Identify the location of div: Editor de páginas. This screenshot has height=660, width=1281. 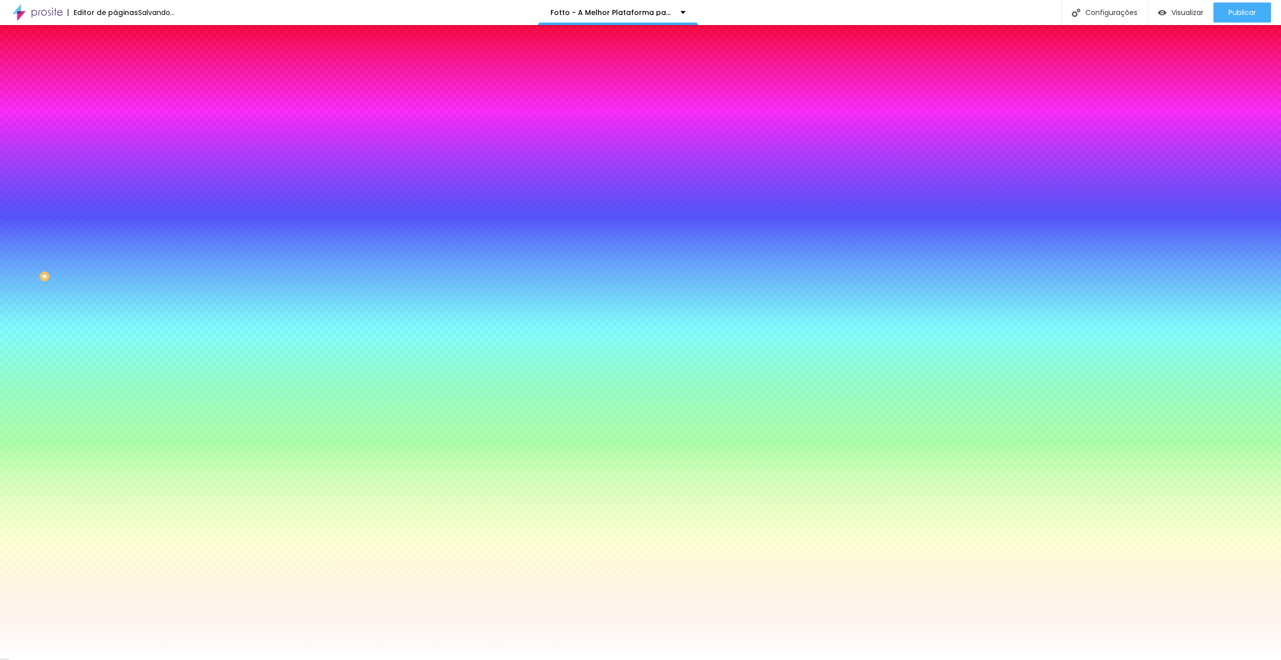
(103, 13).